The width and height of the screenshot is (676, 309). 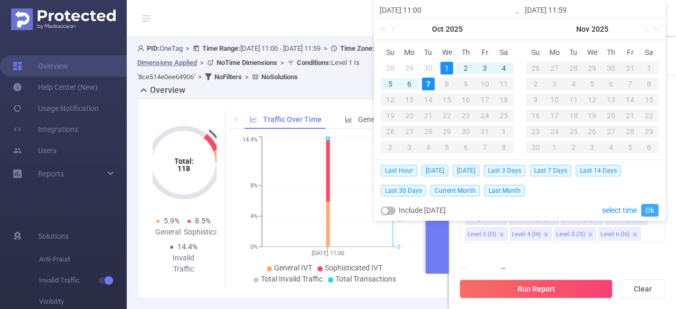 What do you see at coordinates (485, 116) in the screenshot?
I see `td: October 24, 2025` at bounding box center [485, 116].